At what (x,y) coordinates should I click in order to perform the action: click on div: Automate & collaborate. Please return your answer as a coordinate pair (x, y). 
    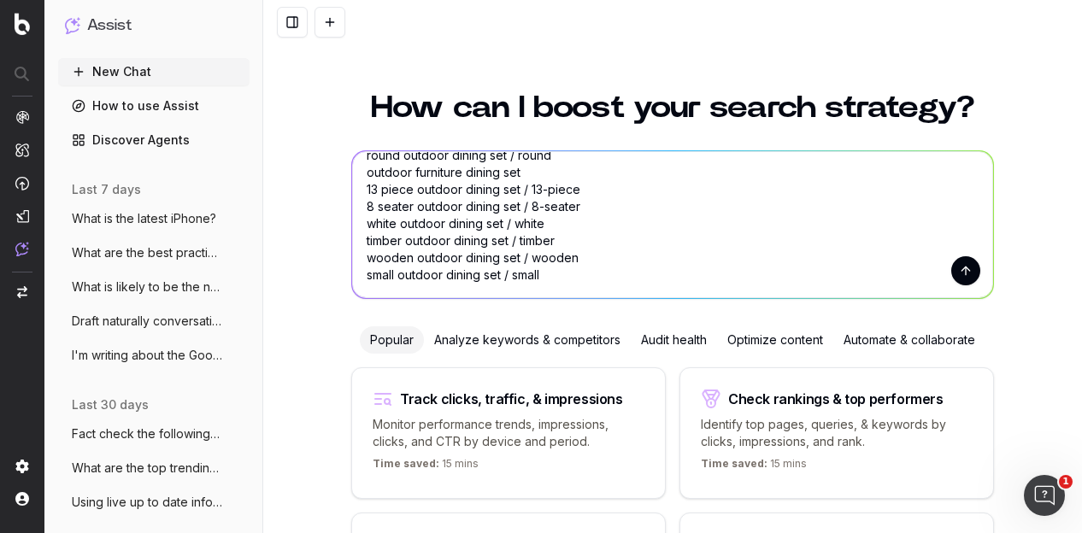
    Looking at the image, I should click on (910, 340).